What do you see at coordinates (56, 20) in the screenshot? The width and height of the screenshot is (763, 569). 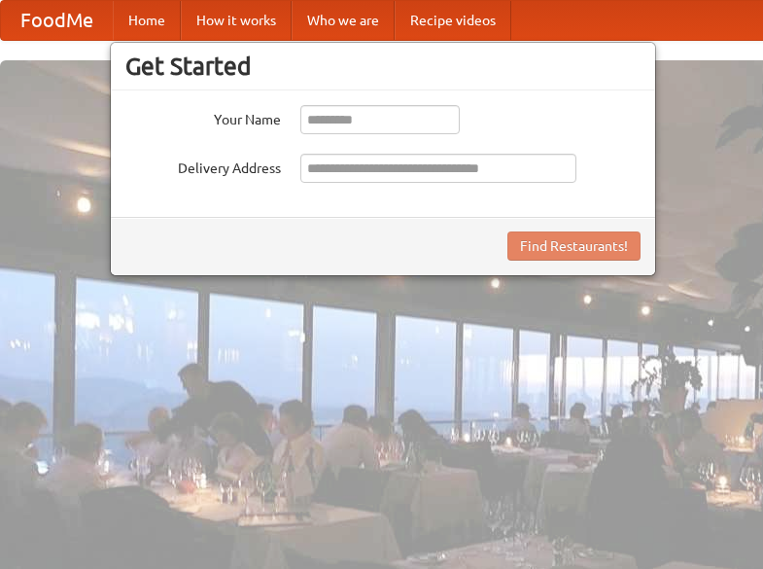 I see `a: FoodMe` at bounding box center [56, 20].